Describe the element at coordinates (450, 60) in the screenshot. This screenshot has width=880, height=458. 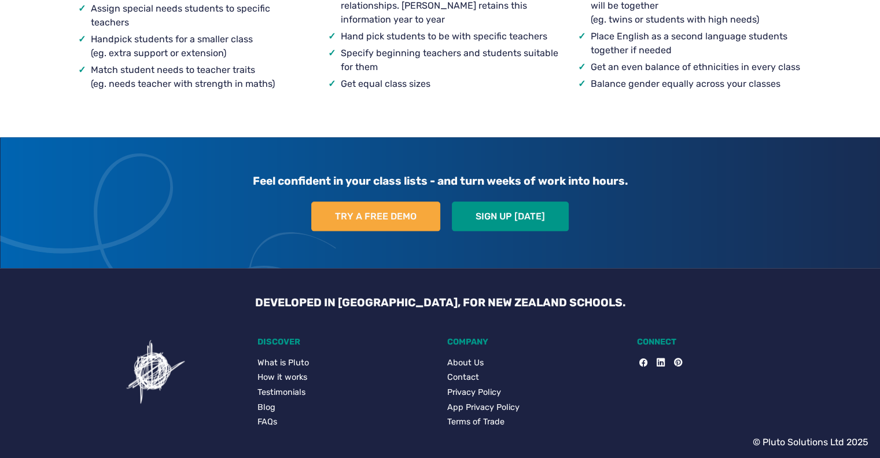
I see `li: Specify beginning teachers and students suitable for them` at that location.